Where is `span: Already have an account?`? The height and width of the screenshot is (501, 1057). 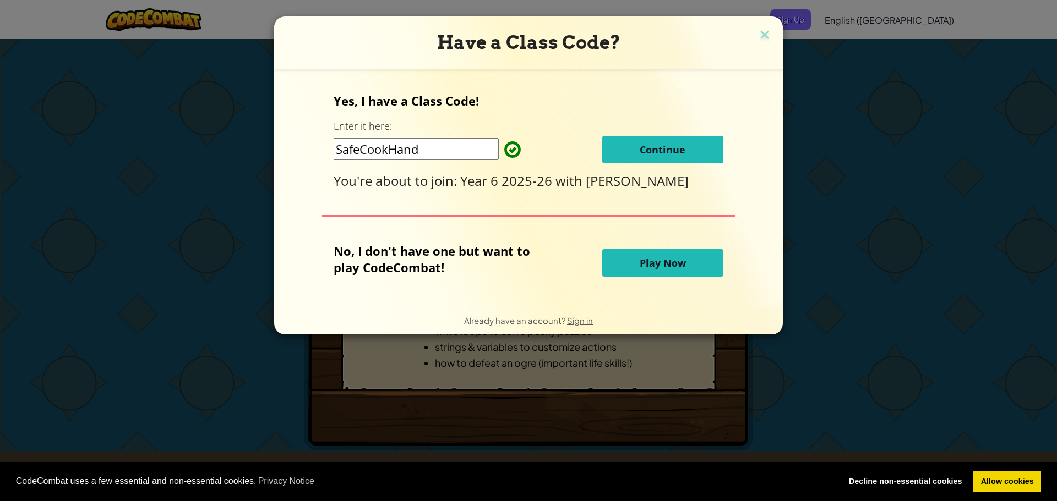
span: Already have an account? is located at coordinates (515, 320).